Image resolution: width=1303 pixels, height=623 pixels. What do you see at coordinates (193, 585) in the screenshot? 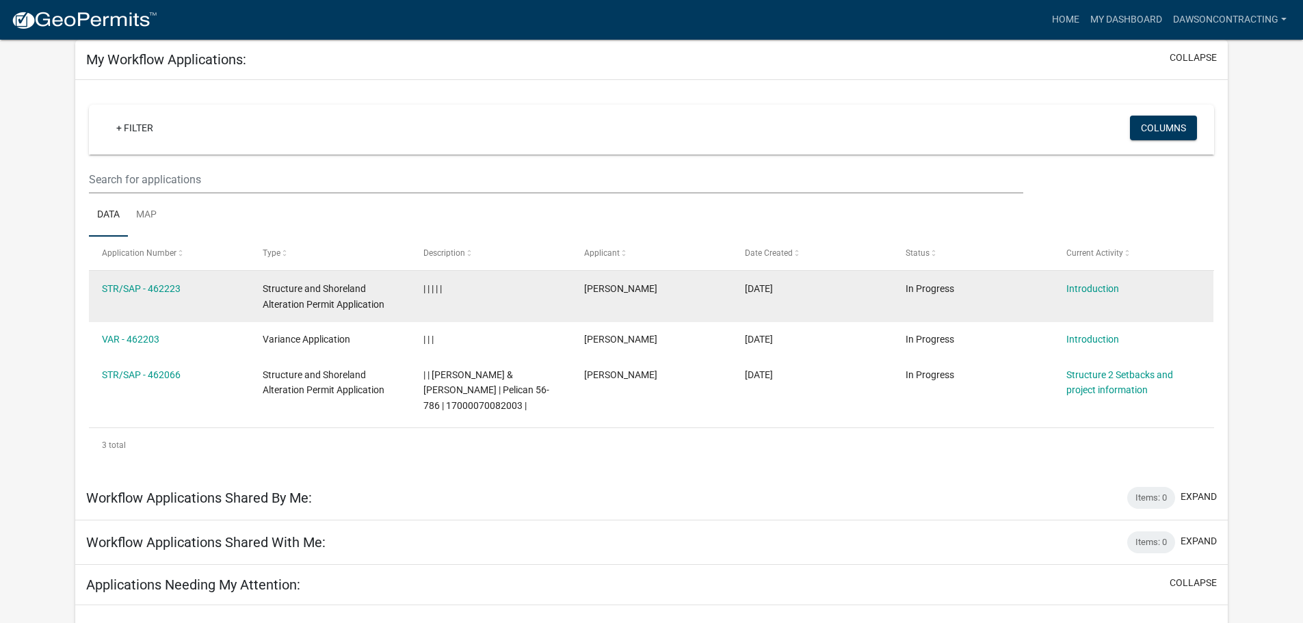
I see `h5: Applications Needing My Attention:` at bounding box center [193, 585].